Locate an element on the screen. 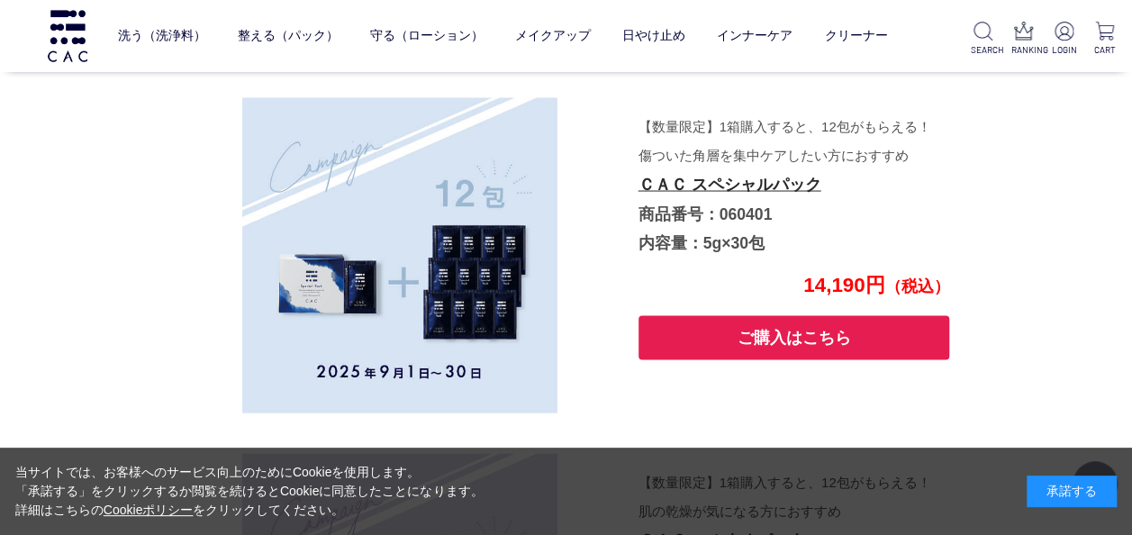 The height and width of the screenshot is (535, 1132). a: 洗う（洗浄料） is located at coordinates (162, 36).